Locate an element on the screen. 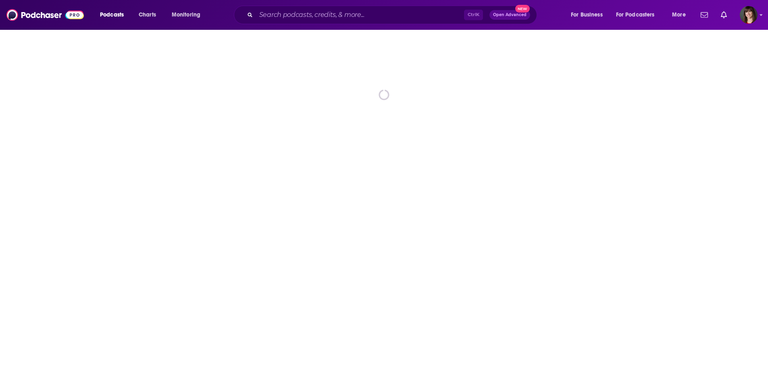  span: Podcasts is located at coordinates (112, 15).